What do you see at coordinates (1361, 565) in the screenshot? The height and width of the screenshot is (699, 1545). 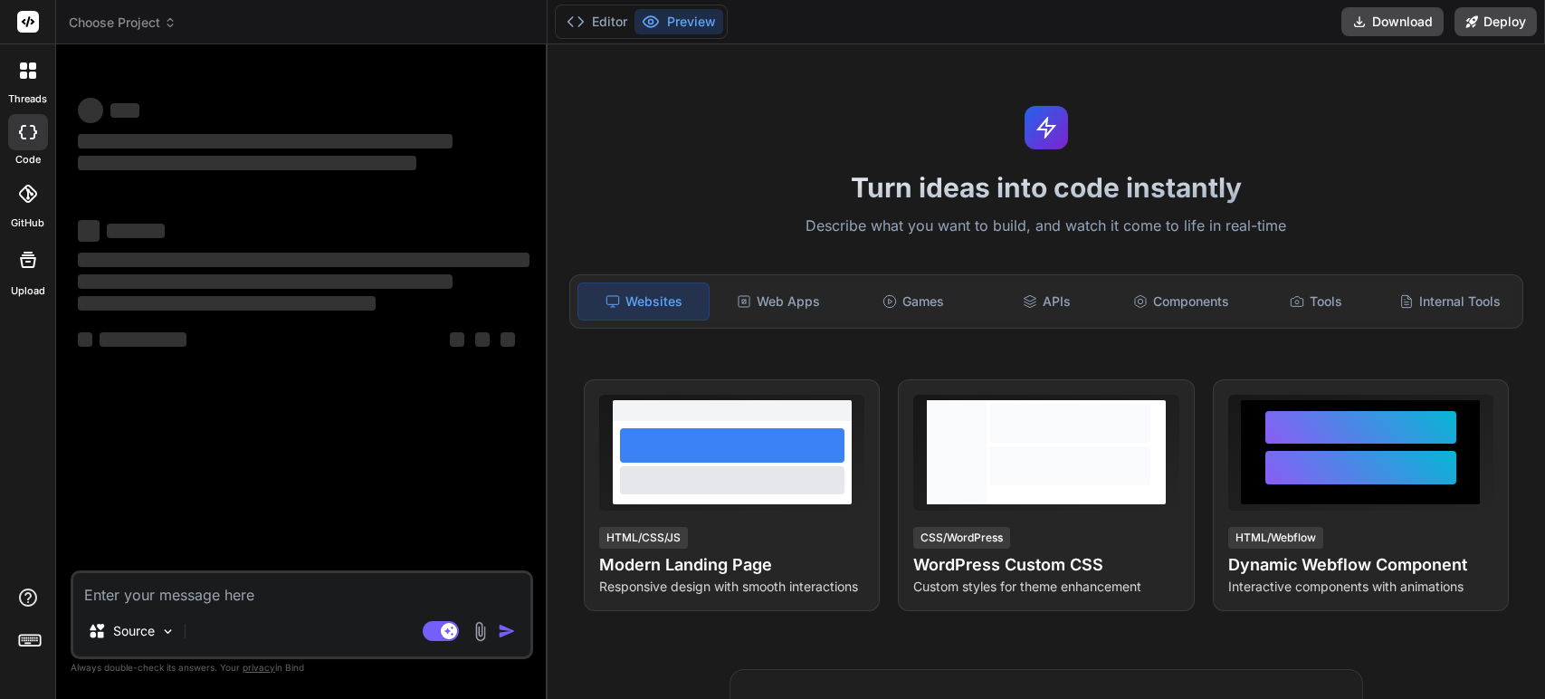 I see `h4: Dynamic Webflow Component` at bounding box center [1361, 565].